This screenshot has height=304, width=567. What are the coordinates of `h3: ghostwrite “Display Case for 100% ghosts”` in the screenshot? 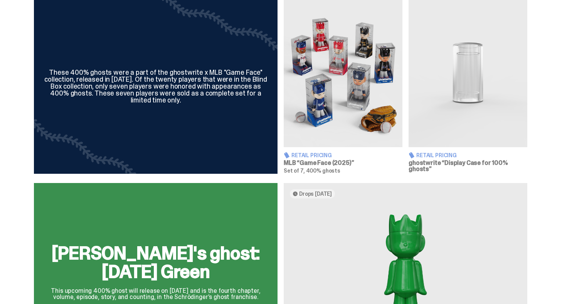 It's located at (468, 166).